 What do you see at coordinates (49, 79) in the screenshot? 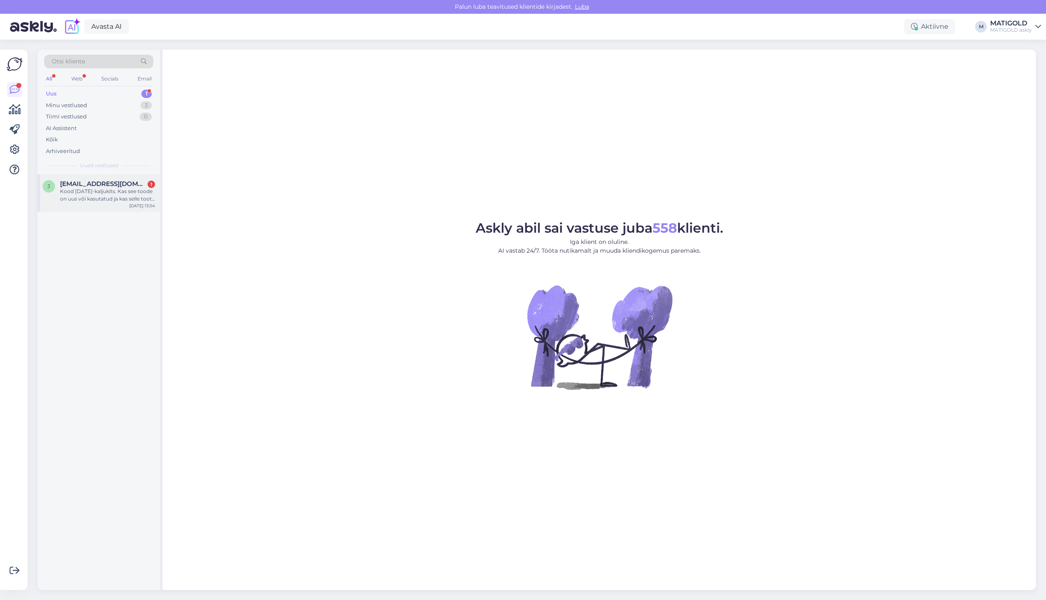
I see `div: All` at bounding box center [49, 79].